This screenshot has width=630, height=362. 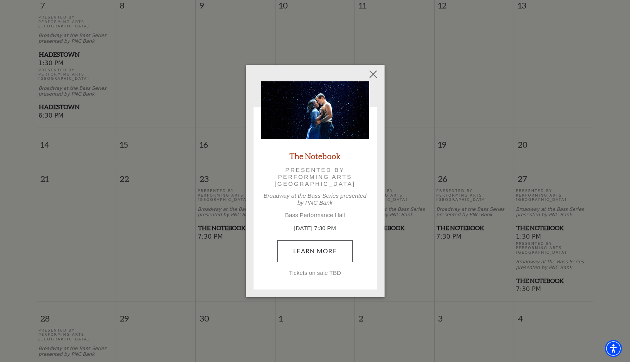 I want to click on img: The Notebook, so click(x=315, y=110).